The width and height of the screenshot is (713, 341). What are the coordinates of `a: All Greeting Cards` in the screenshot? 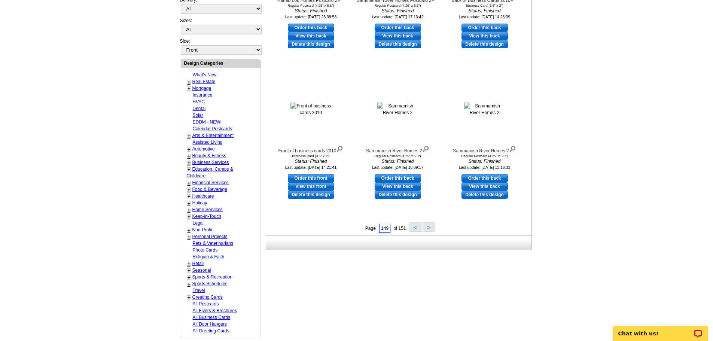 It's located at (211, 331).